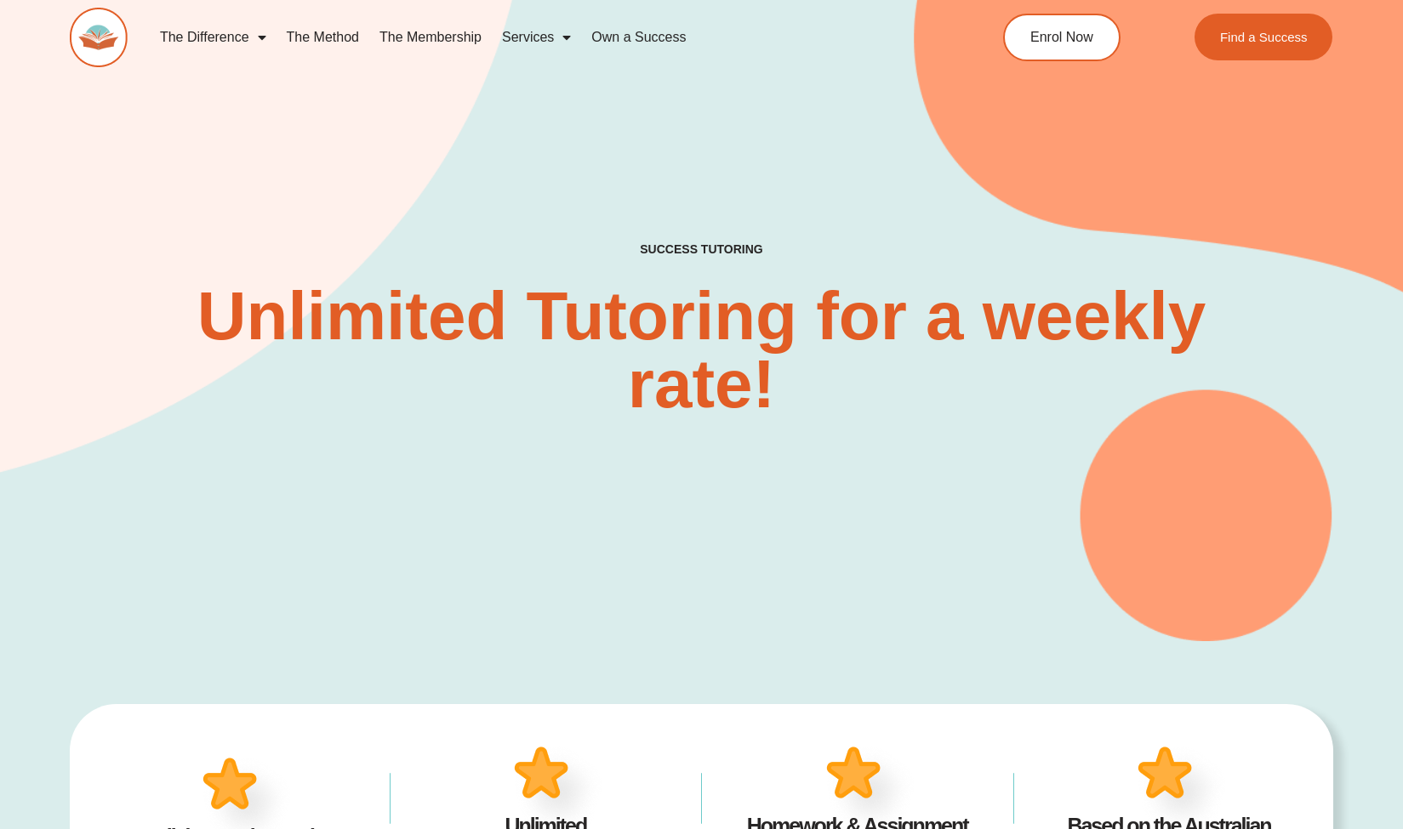 Image resolution: width=1403 pixels, height=829 pixels. Describe the element at coordinates (1062, 37) in the screenshot. I see `a: Enrol Now` at that location.